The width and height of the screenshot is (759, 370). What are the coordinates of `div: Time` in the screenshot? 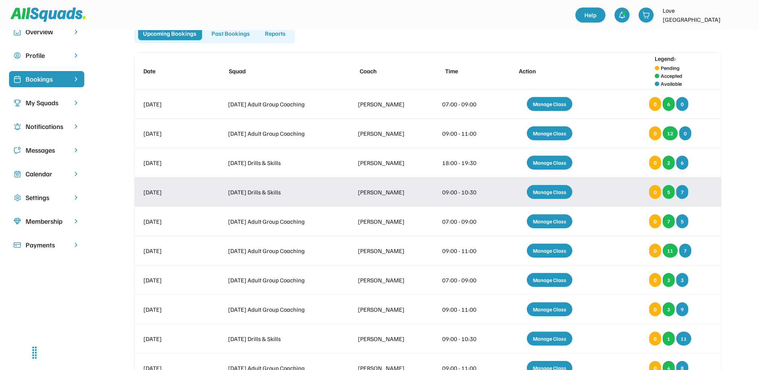 It's located at (468, 71).